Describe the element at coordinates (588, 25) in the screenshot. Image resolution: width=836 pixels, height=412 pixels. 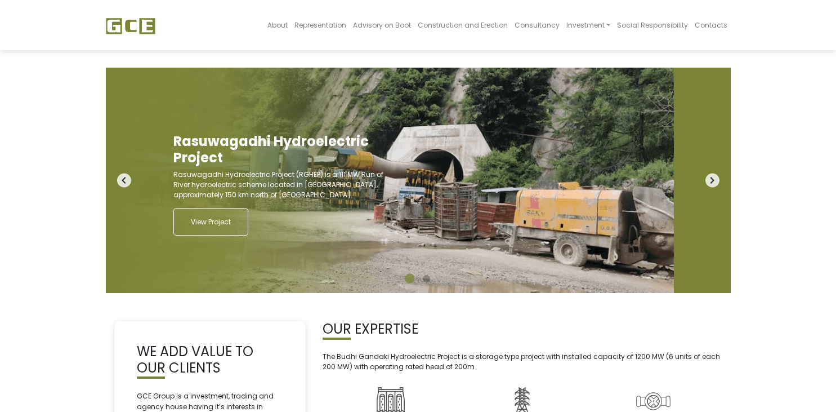
I see `a: Investment` at that location.